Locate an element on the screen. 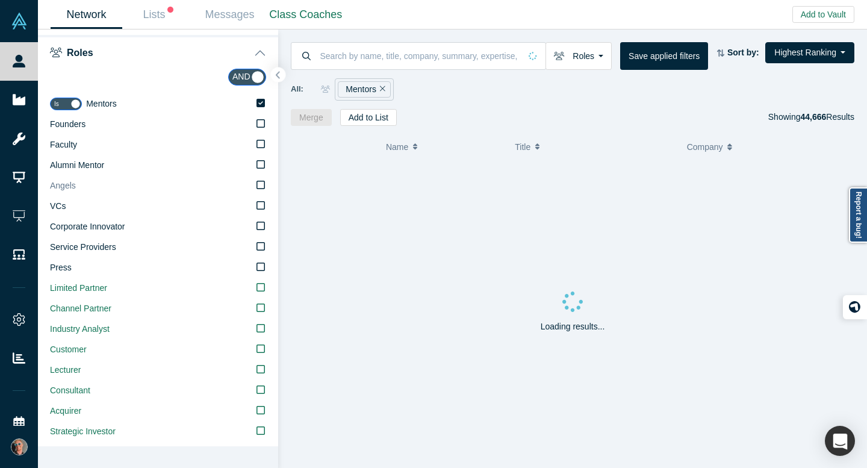  span: Industry Analyst is located at coordinates (79, 329).